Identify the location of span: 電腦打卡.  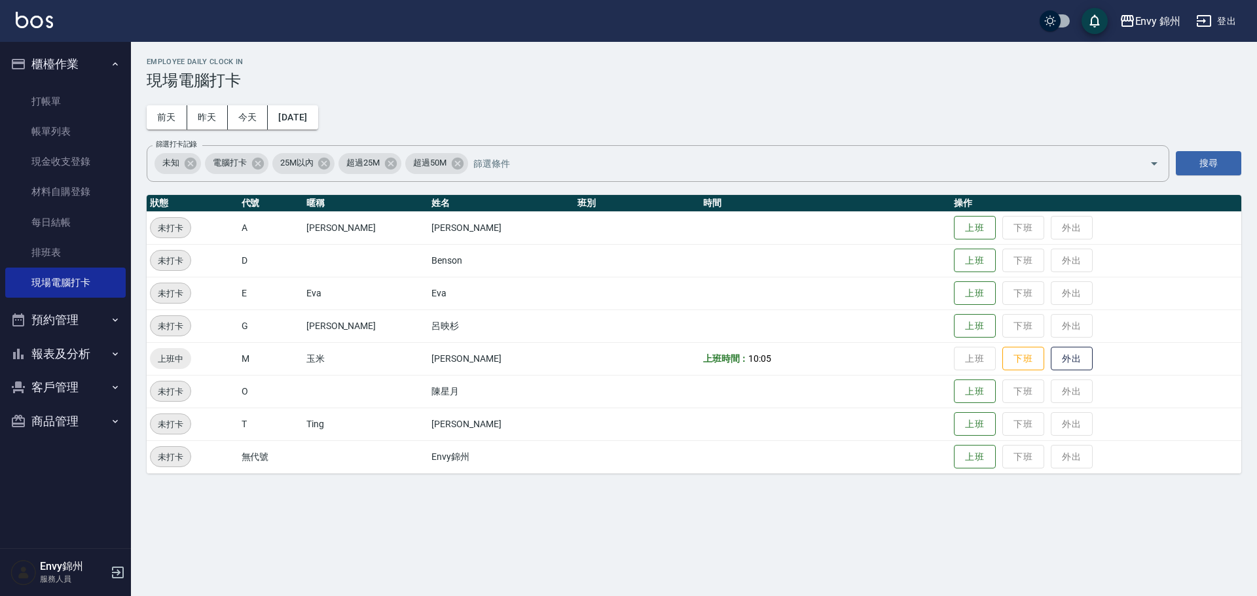
(230, 163).